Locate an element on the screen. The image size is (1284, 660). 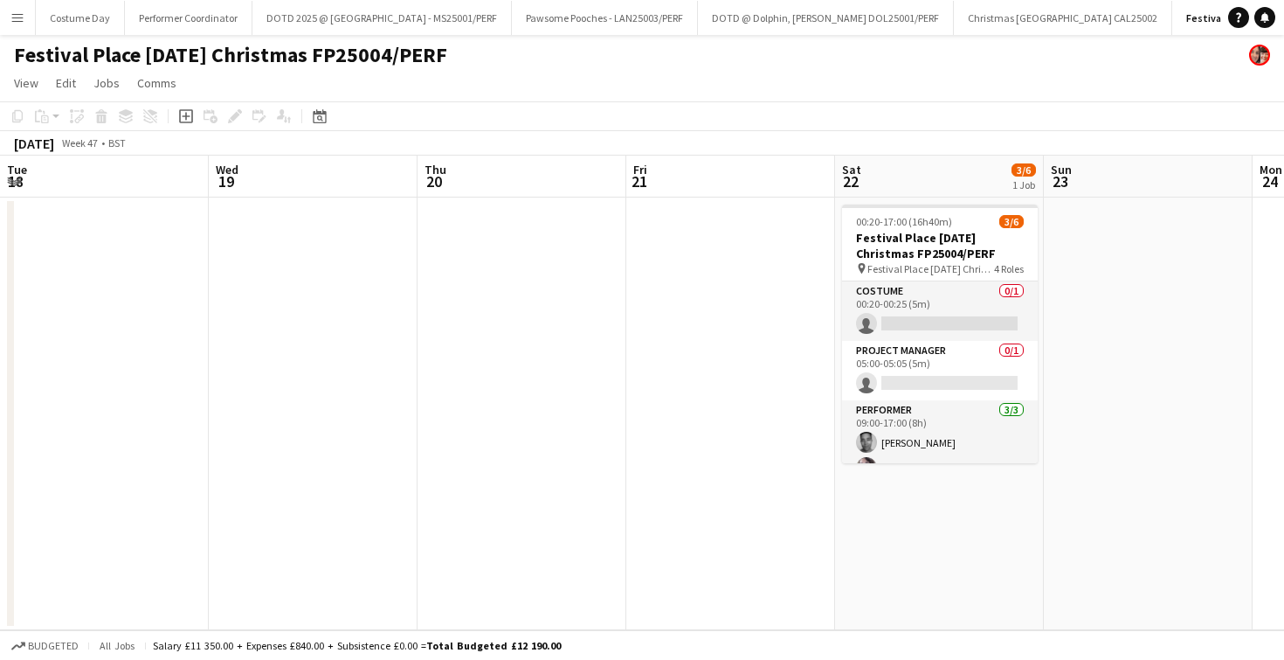
span: Edit is located at coordinates (66, 83).